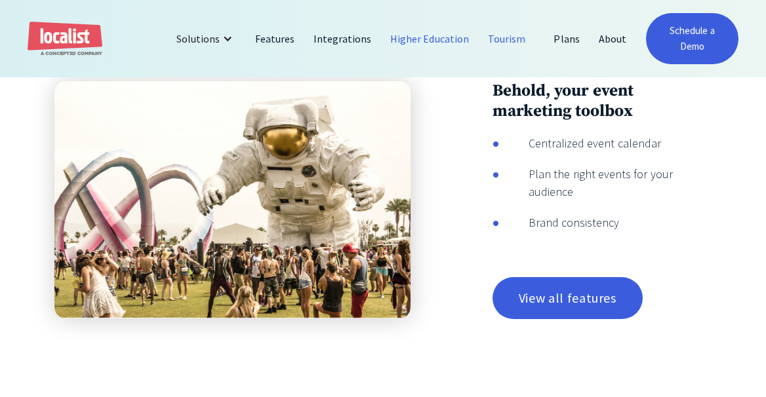  Describe the element at coordinates (605, 183) in the screenshot. I see `div: Plan the right events for your audience` at that location.